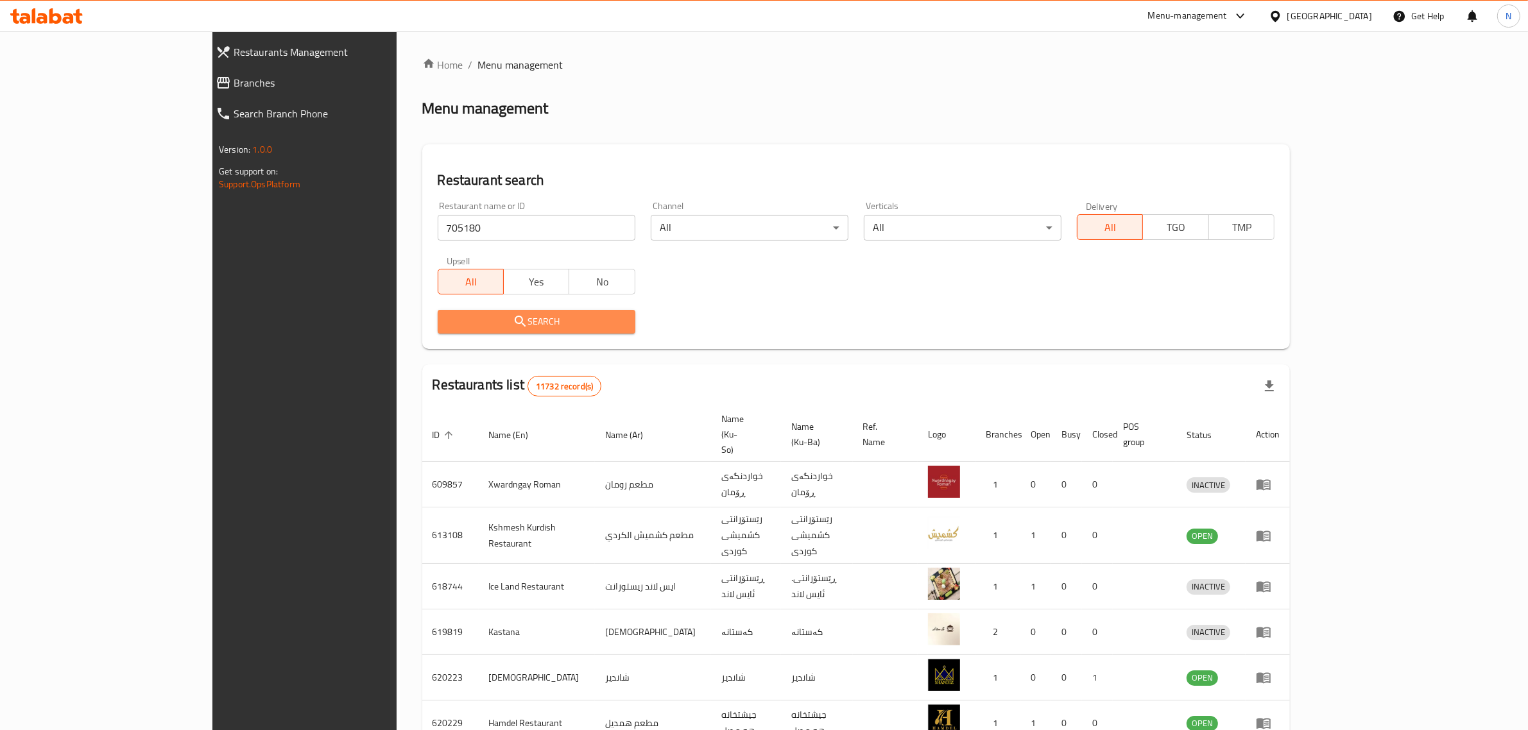 The image size is (1528, 730). I want to click on td: Kastana, so click(537, 632).